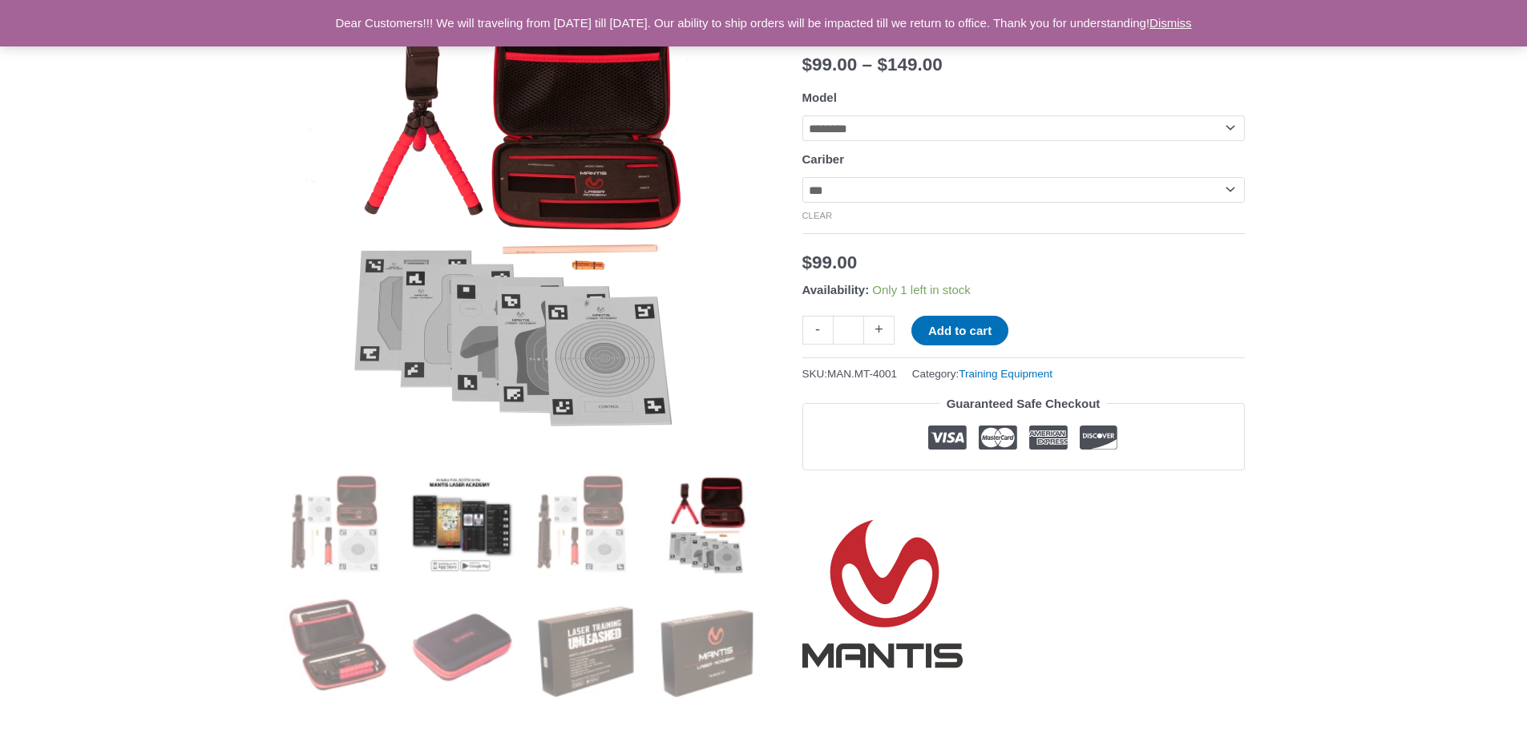 The height and width of the screenshot is (730, 1527). What do you see at coordinates (921, 289) in the screenshot?
I see `span: Only 1 left in stock` at bounding box center [921, 289].